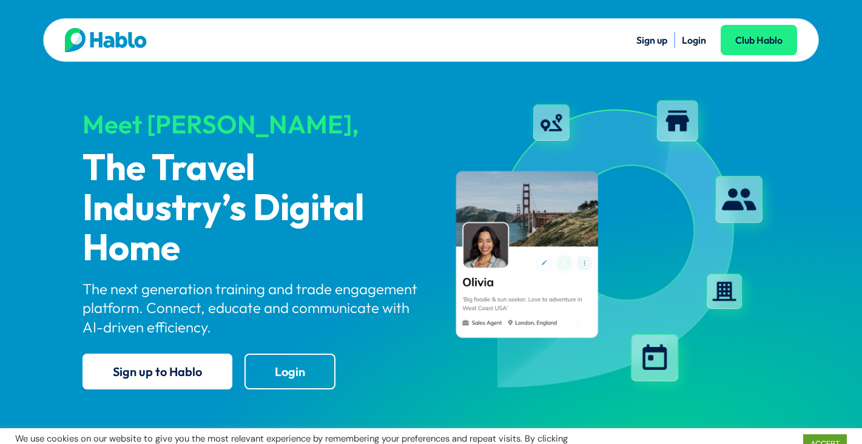  I want to click on img: Hablo logo main 2, so click(106, 40).